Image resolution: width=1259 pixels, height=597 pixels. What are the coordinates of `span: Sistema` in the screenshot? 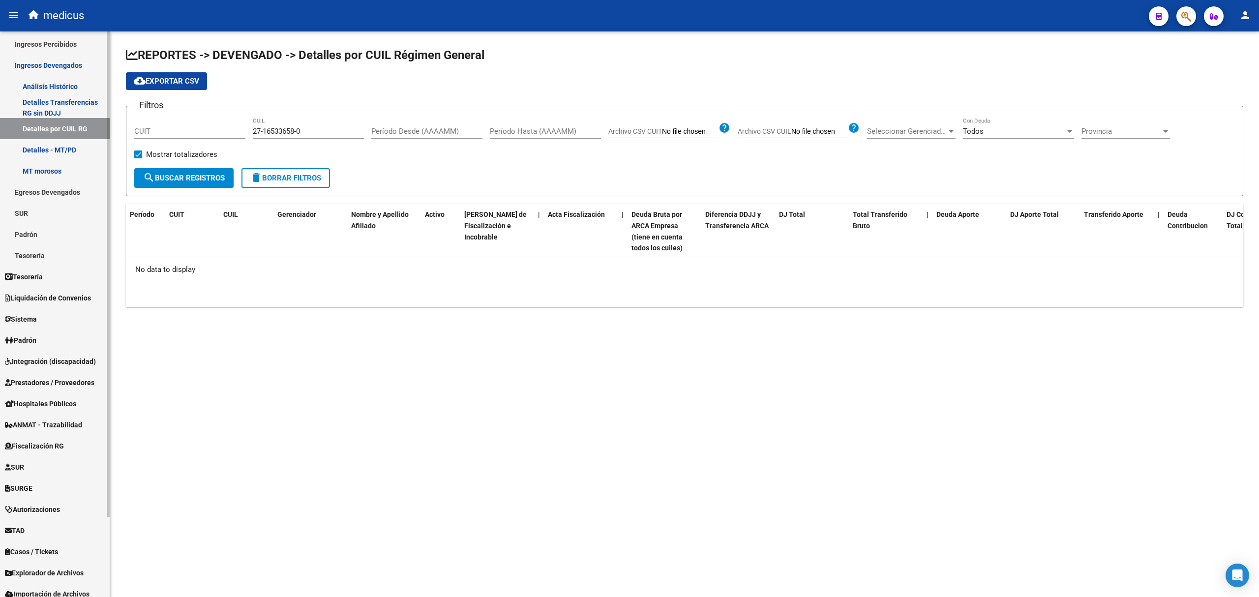 It's located at (21, 319).